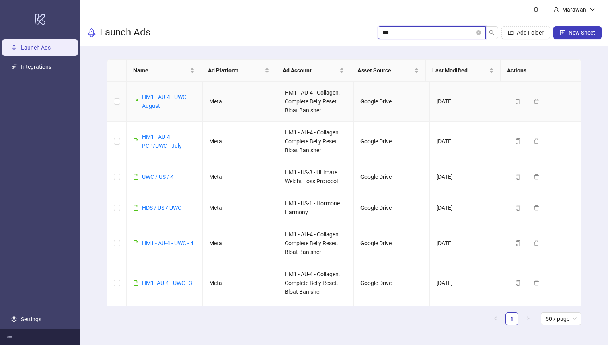 The height and width of the screenshot is (345, 608). I want to click on li: Next Page, so click(528, 319).